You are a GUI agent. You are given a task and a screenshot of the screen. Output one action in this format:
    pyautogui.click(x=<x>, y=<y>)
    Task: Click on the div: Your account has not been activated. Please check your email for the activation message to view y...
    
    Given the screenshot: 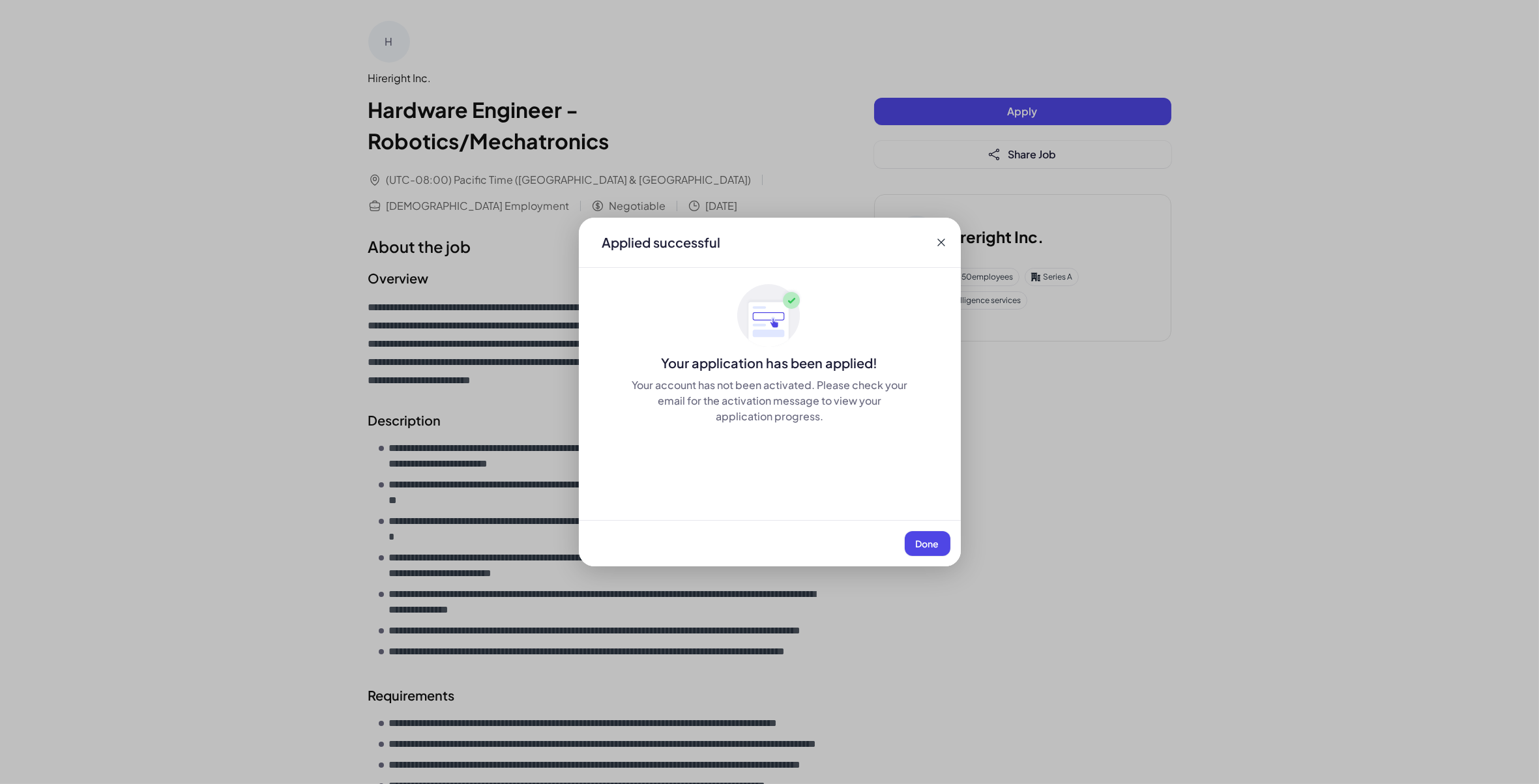 What is the action you would take?
    pyautogui.click(x=770, y=401)
    